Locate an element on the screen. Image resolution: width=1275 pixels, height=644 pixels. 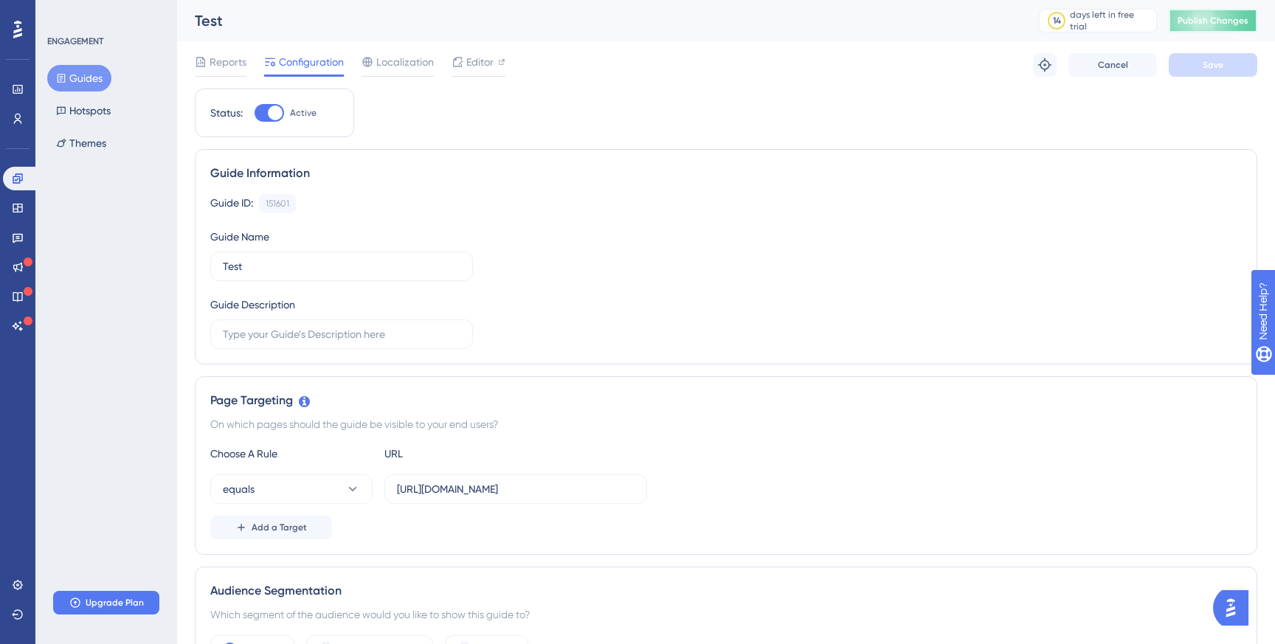
span: Active is located at coordinates (303, 113).